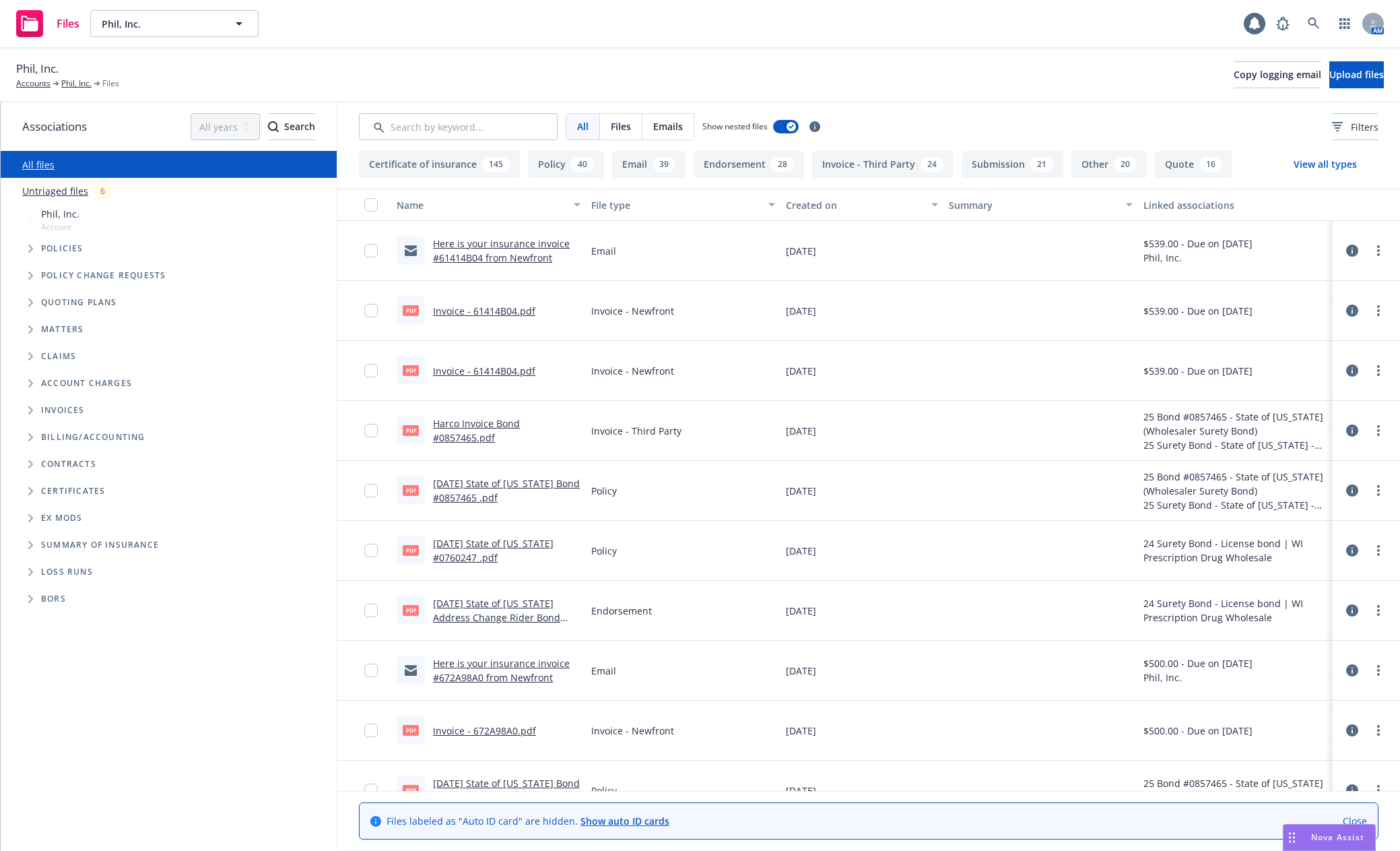 This screenshot has width=1400, height=851. What do you see at coordinates (668, 126) in the screenshot?
I see `span: Emails` at bounding box center [668, 126].